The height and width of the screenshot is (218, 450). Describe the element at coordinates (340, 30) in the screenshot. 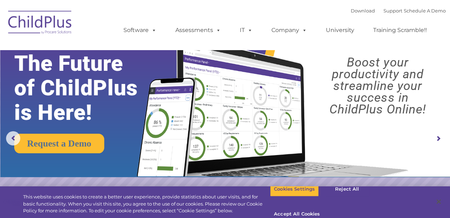

I see `a: University` at that location.